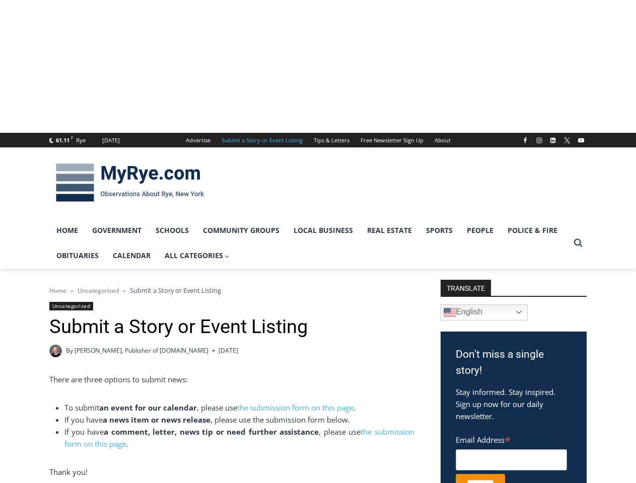 This screenshot has height=483, width=636. Describe the element at coordinates (175, 291) in the screenshot. I see `span: Submit a Story or Event Listing` at that location.